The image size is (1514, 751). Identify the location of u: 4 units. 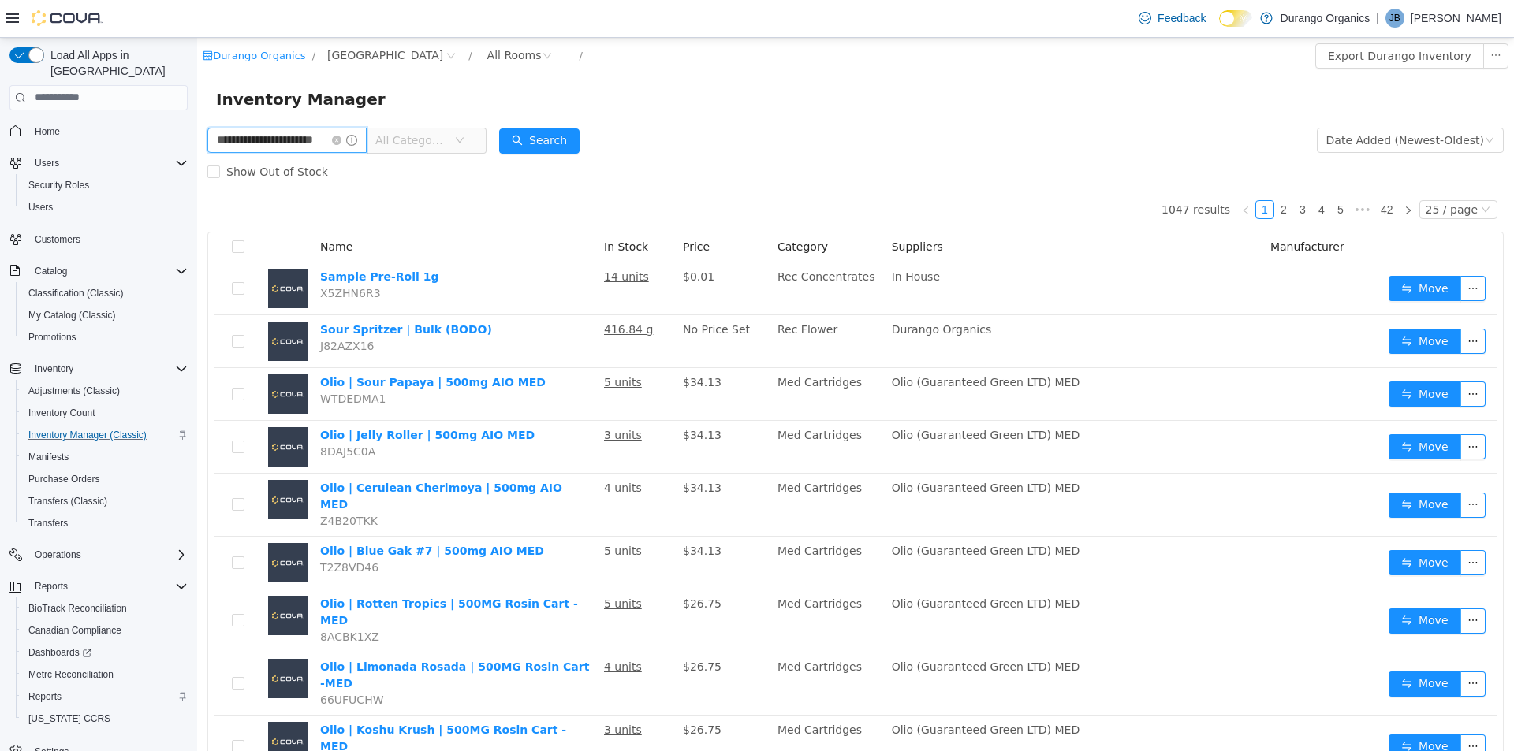
(426, 450).